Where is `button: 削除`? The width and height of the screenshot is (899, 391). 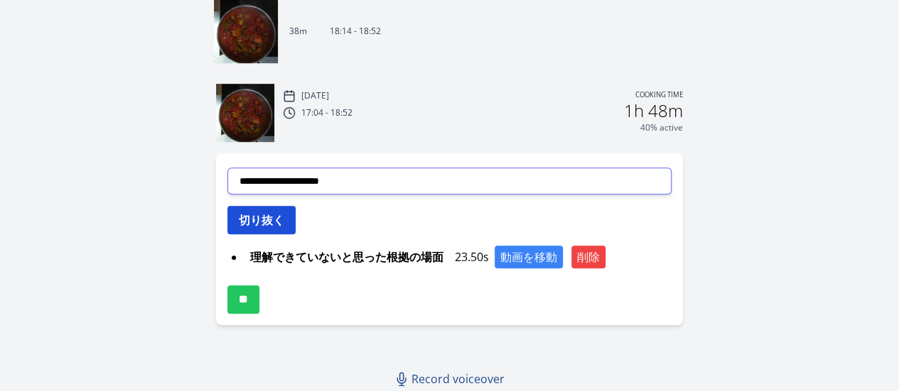
button: 削除 is located at coordinates (588, 257).